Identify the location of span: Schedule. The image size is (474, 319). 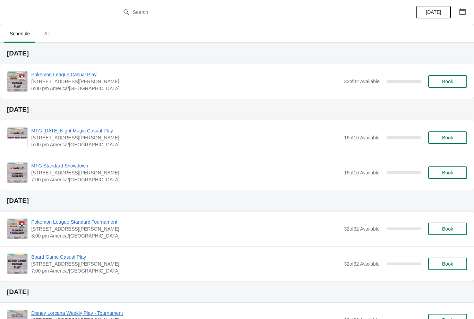
(20, 34).